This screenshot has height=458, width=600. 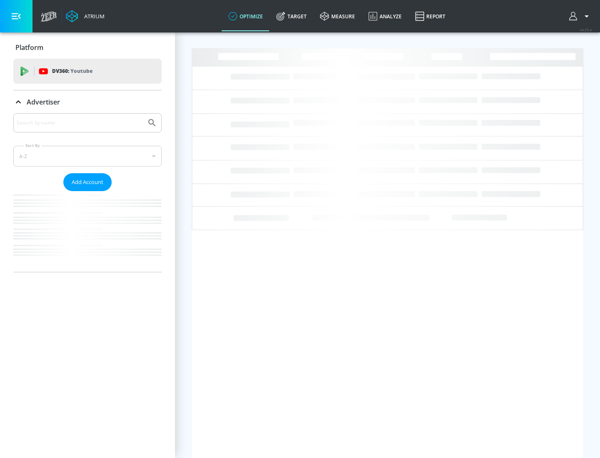 I want to click on p: DV360:, so click(x=72, y=71).